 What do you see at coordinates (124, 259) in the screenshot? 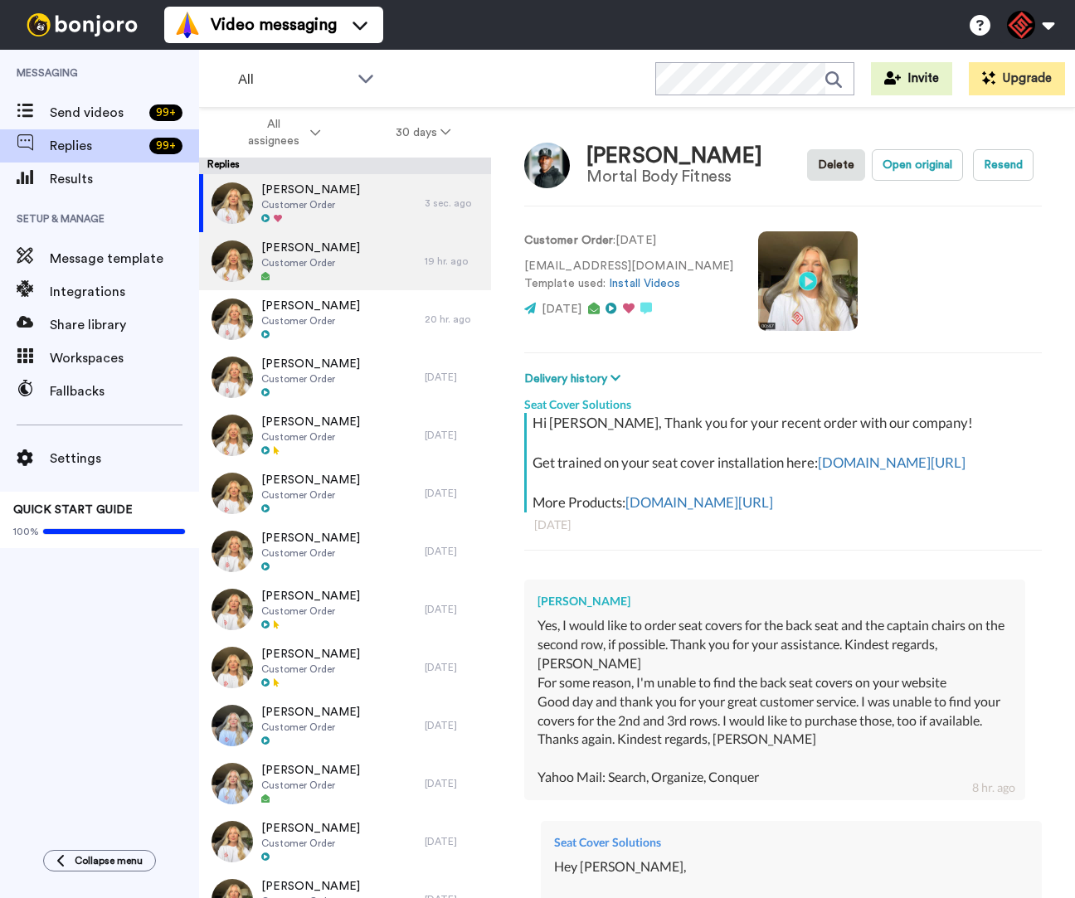
I see `span: Message template` at bounding box center [124, 259].